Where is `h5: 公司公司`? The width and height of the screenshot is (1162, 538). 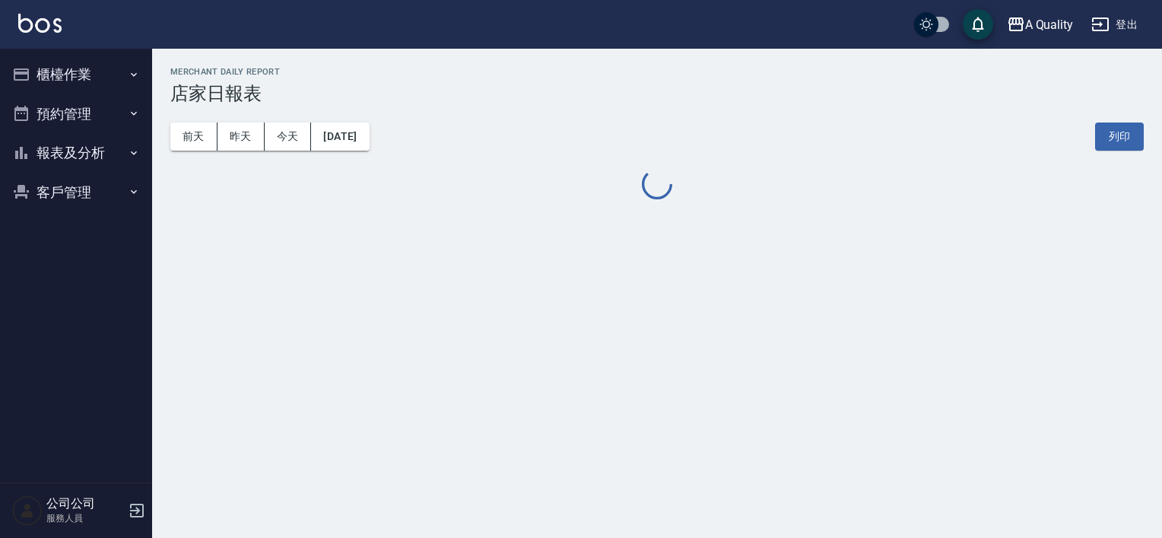
h5: 公司公司 is located at coordinates (85, 503).